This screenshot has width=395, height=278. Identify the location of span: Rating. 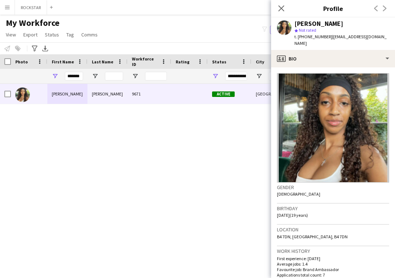
(183, 62).